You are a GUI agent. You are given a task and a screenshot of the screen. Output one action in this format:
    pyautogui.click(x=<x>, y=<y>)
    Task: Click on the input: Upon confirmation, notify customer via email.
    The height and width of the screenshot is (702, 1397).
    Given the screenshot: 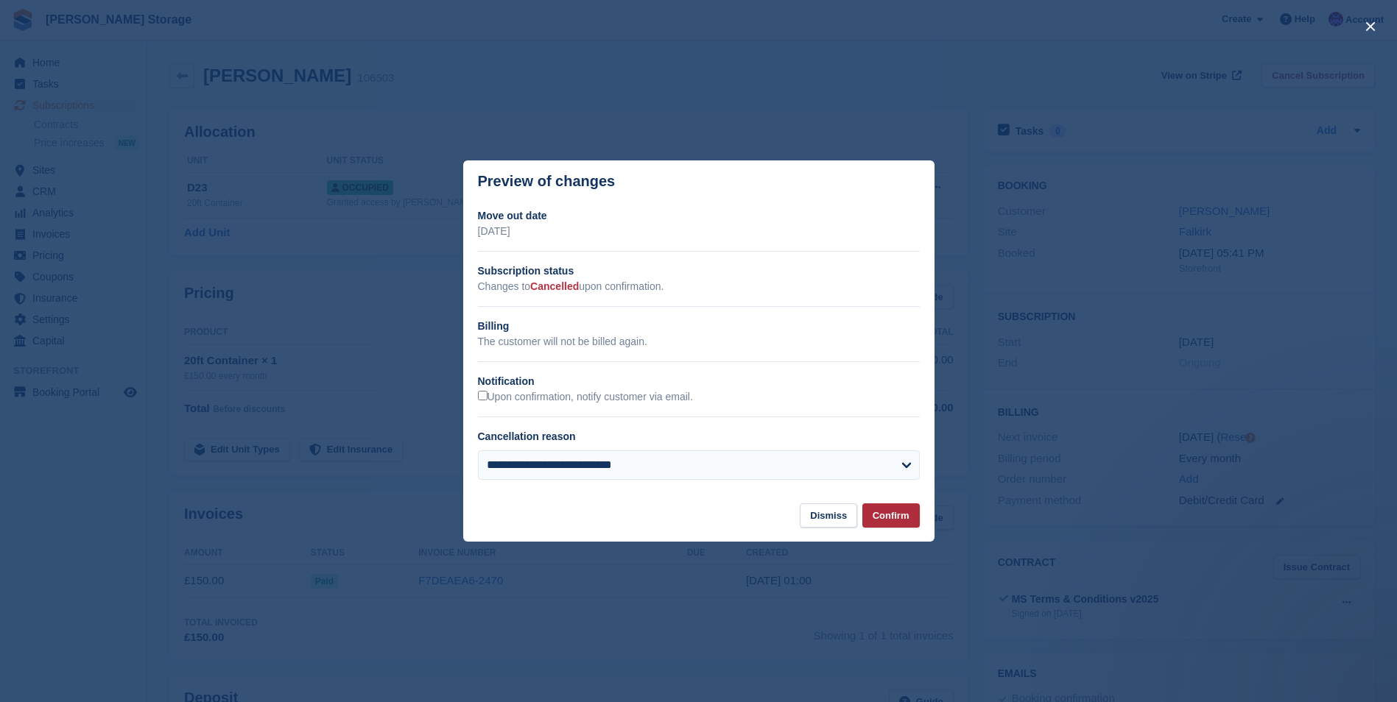 What is the action you would take?
    pyautogui.click(x=482, y=395)
    